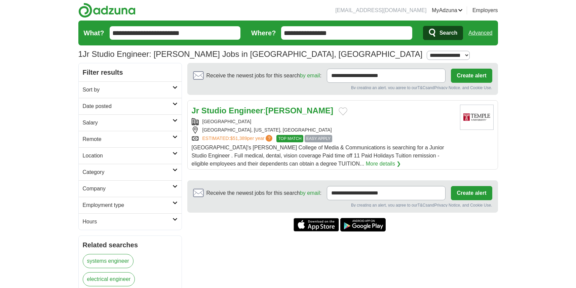  What do you see at coordinates (480, 33) in the screenshot?
I see `a: Advanced` at bounding box center [480, 33].